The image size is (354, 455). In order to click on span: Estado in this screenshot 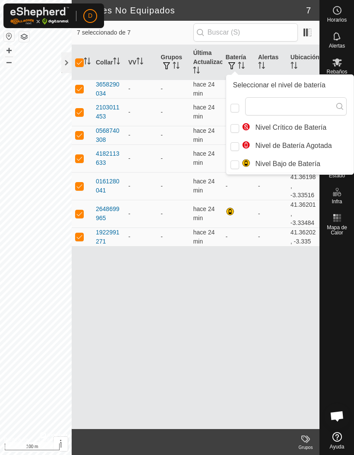, I will do `click(337, 175)`.